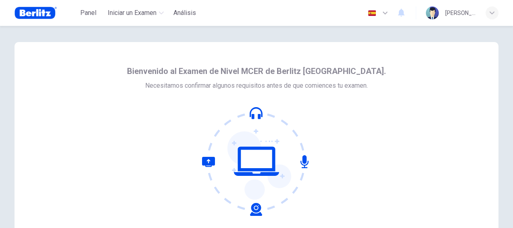  What do you see at coordinates (257, 86) in the screenshot?
I see `span: Necesitamos confirmar algunos requisitos antes de que comiences tu examen.` at bounding box center [257, 86].